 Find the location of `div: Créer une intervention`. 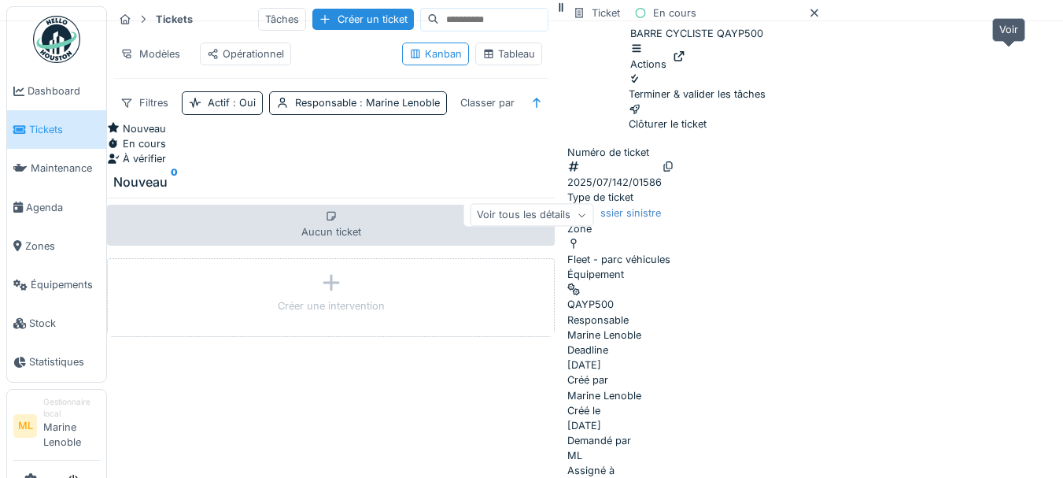

div: Créer une intervention is located at coordinates (331, 305).